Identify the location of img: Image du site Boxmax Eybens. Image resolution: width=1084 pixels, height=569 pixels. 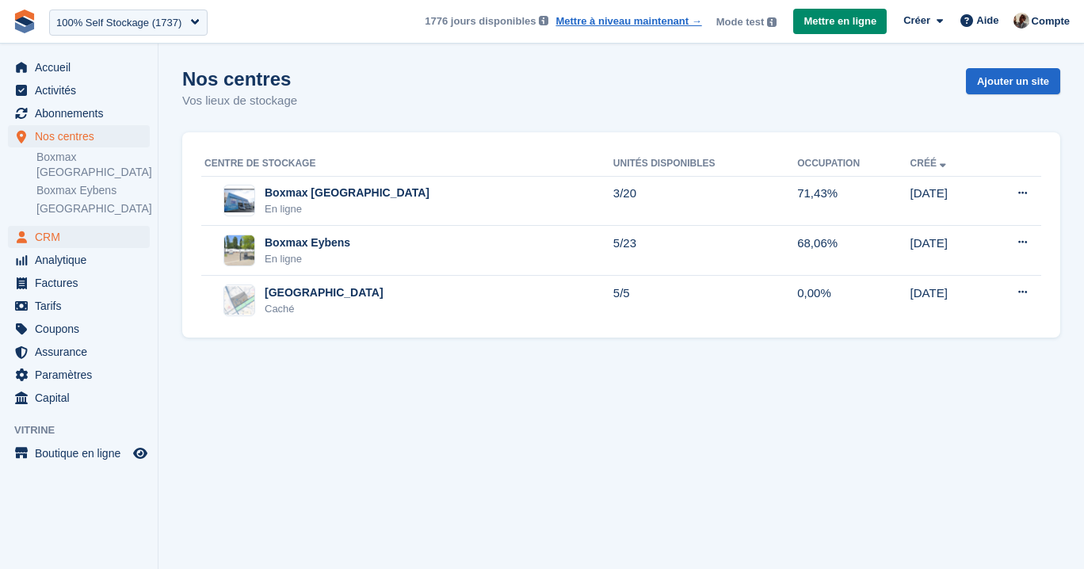
(239, 250).